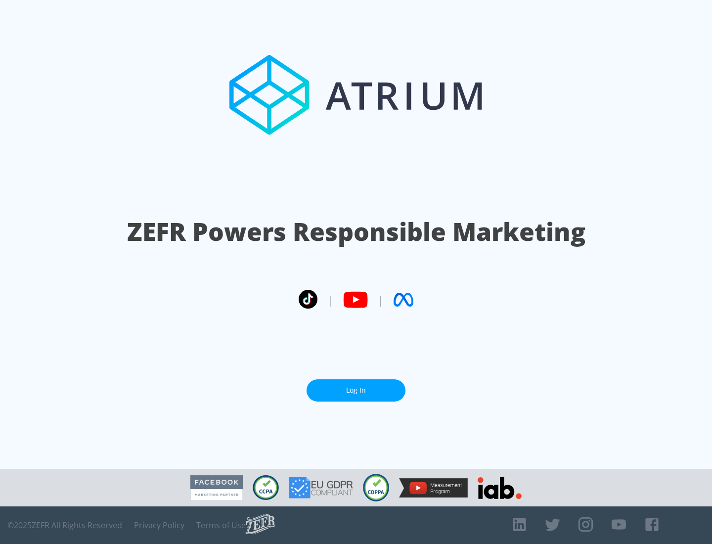 The height and width of the screenshot is (544, 712). I want to click on img: CCPA Compliant, so click(266, 488).